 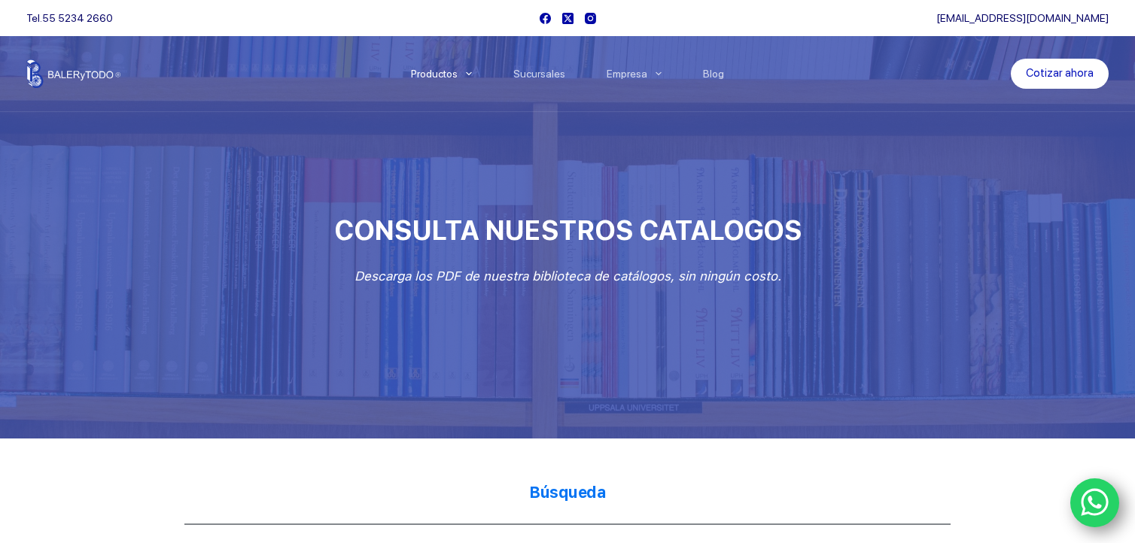 What do you see at coordinates (567, 18) in the screenshot?
I see `a: X (Twitter)` at bounding box center [567, 18].